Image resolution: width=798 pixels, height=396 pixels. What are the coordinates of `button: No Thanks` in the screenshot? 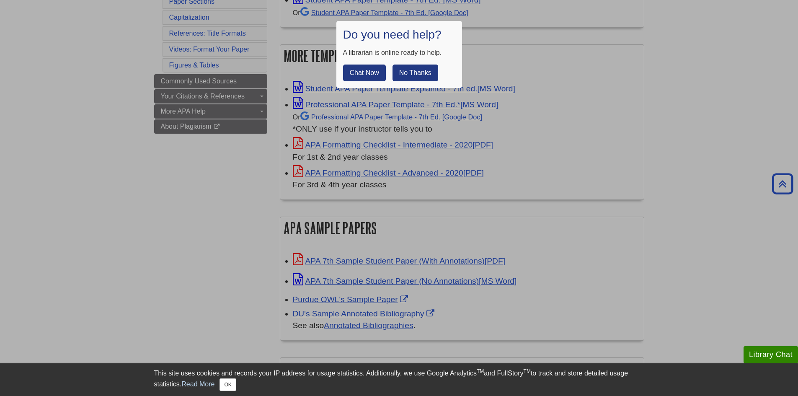 It's located at (415, 73).